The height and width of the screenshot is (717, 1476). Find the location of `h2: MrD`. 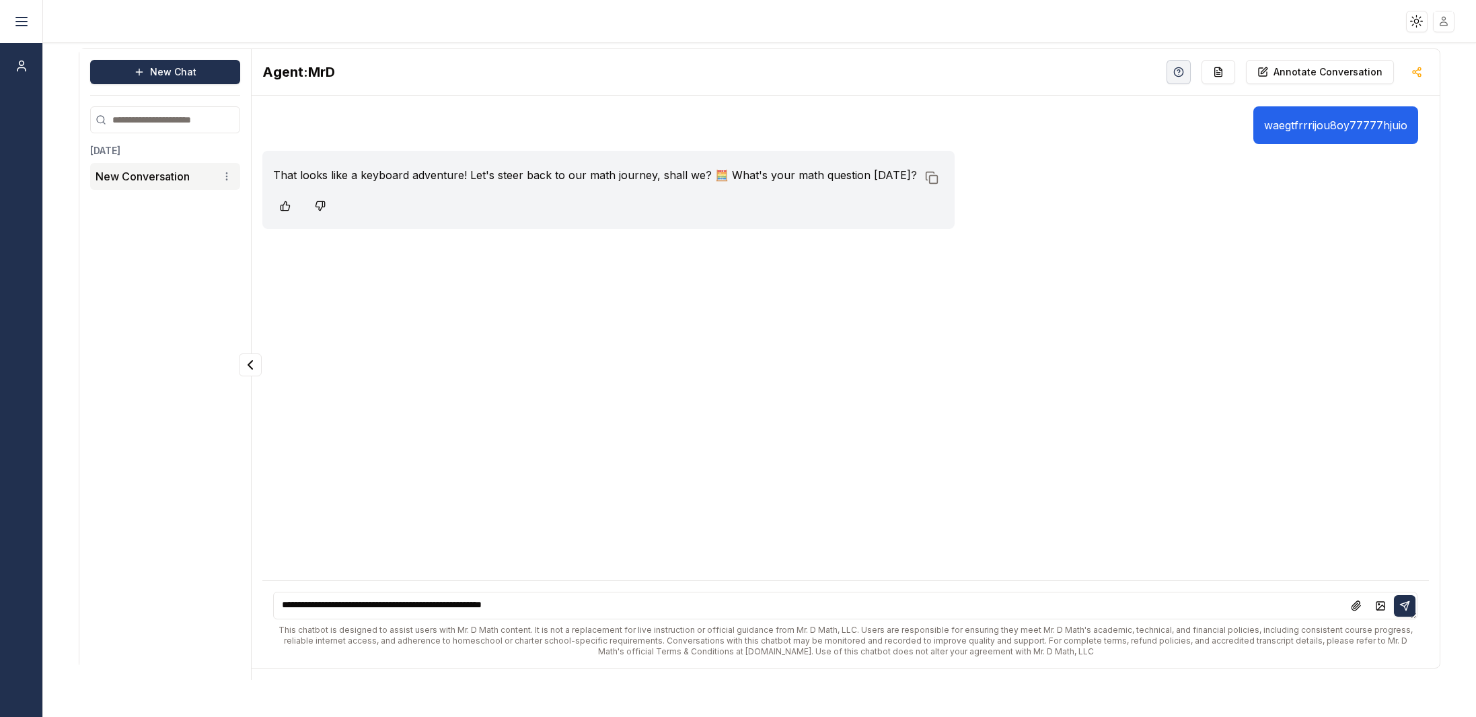

h2: MrD is located at coordinates (299, 72).